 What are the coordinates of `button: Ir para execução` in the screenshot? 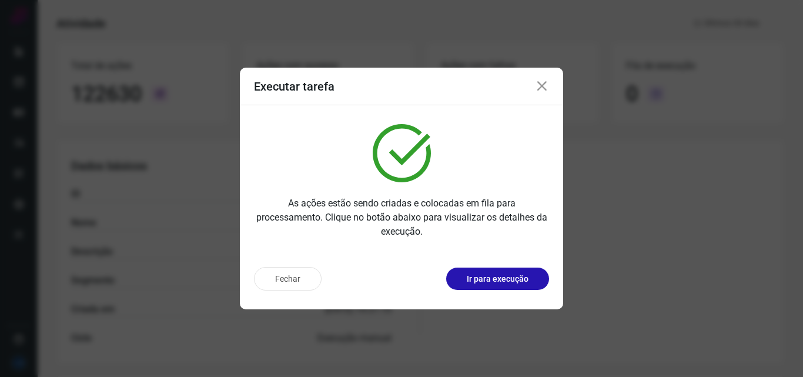 It's located at (497, 279).